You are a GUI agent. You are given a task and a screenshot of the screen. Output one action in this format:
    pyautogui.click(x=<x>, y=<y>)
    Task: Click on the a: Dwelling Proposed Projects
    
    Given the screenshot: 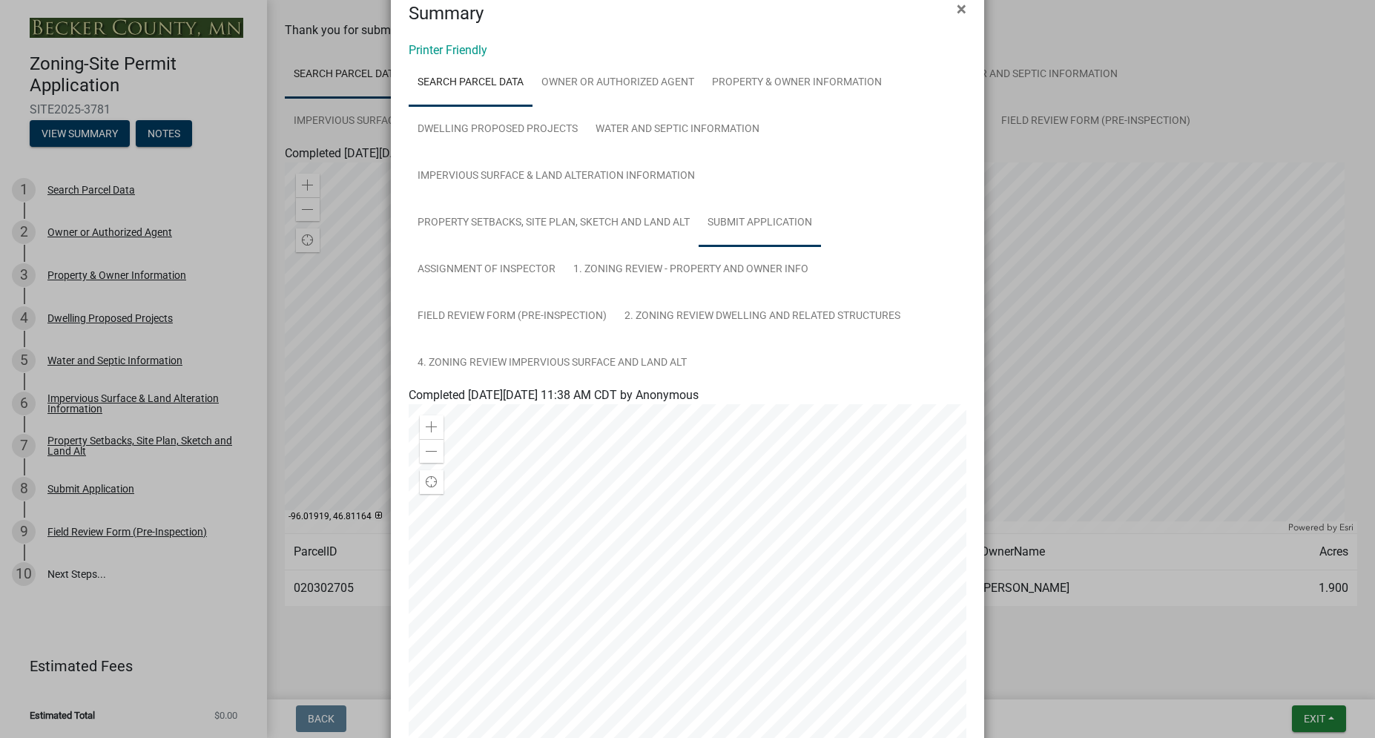 What is the action you would take?
    pyautogui.click(x=498, y=130)
    